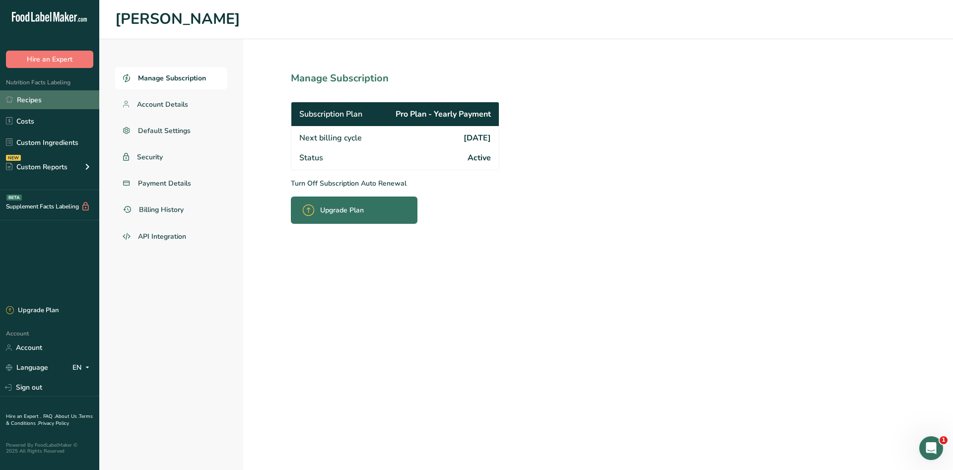 This screenshot has height=470, width=953. Describe the element at coordinates (37, 167) in the screenshot. I see `div: Custom Reports` at that location.